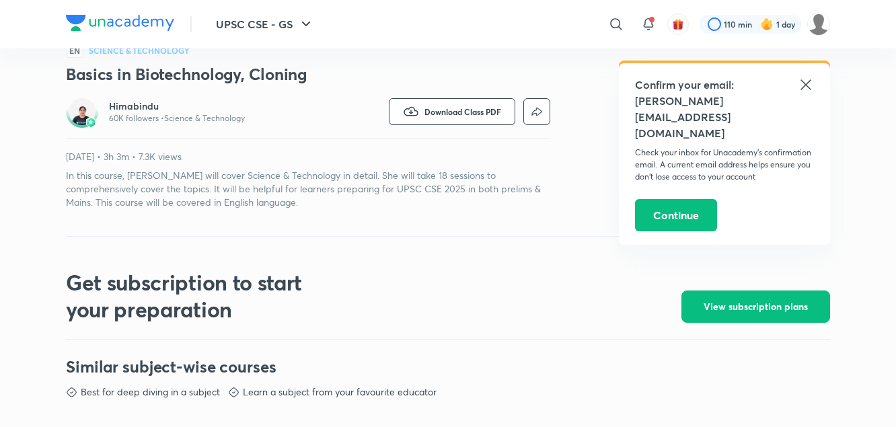 The width and height of the screenshot is (896, 427). Describe the element at coordinates (265, 24) in the screenshot. I see `button: UPSC CSE - GS` at that location.